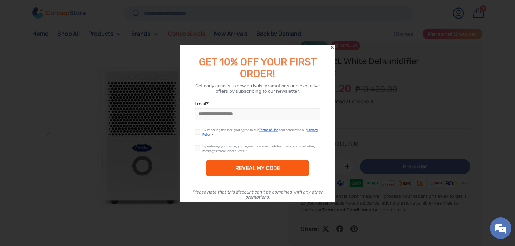 The width and height of the screenshot is (515, 246). I want to click on span: By checking this box, you agree to our, so click(230, 129).